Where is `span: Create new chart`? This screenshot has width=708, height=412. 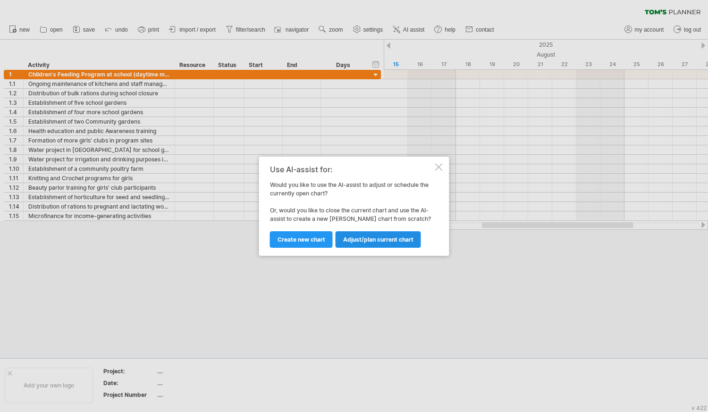 span: Create new chart is located at coordinates (301, 239).